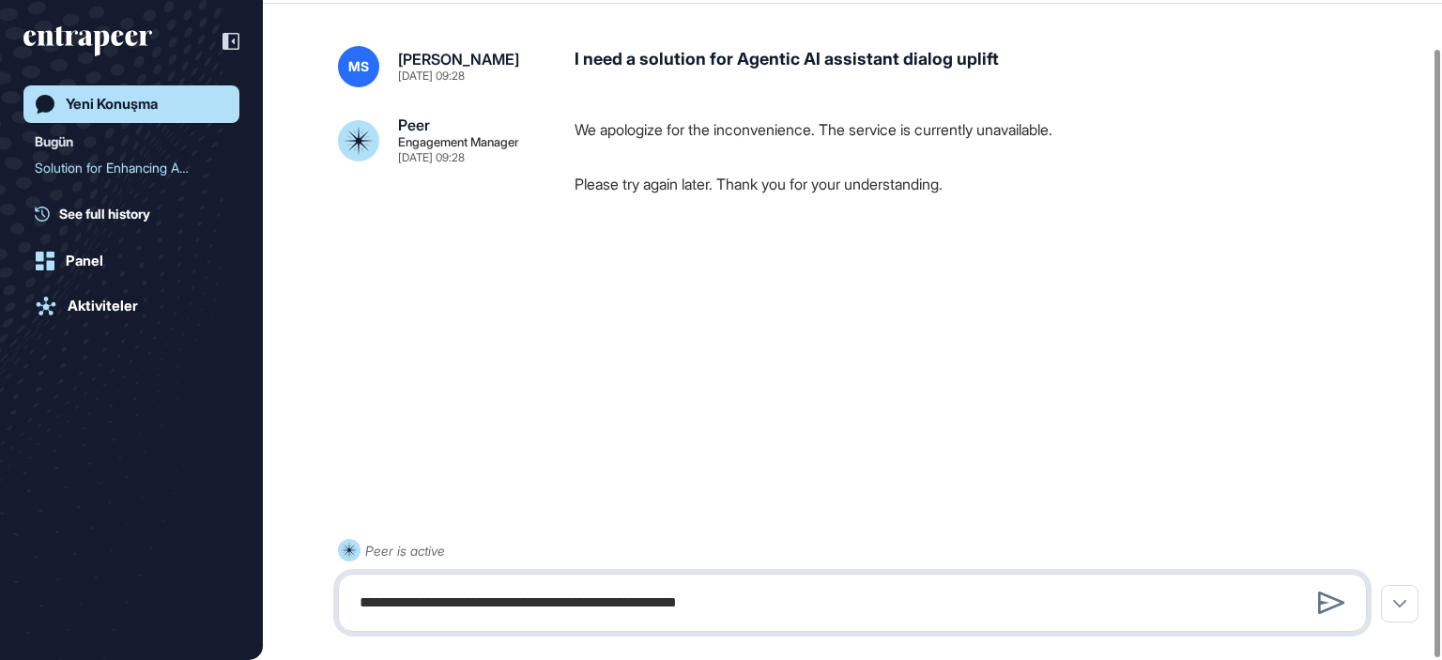 Image resolution: width=1442 pixels, height=660 pixels. What do you see at coordinates (405, 550) in the screenshot?
I see `div: Peer is active` at bounding box center [405, 550].